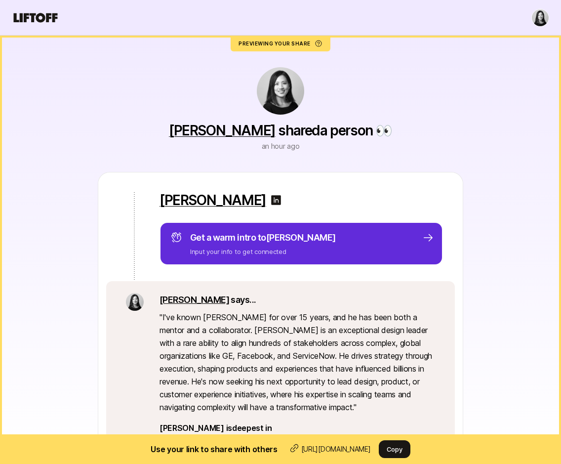 The image size is (561, 464). I want to click on img: linkedin-logo, so click(276, 200).